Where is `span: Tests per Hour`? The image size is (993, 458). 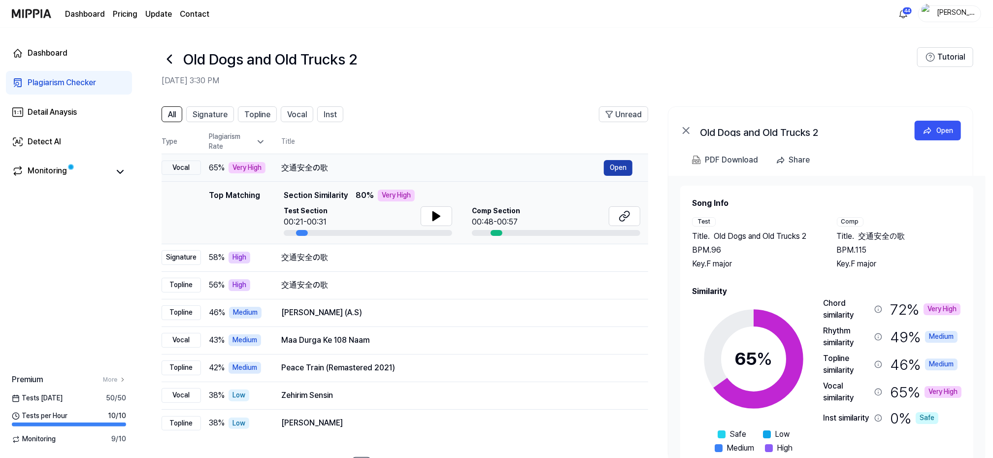 span: Tests per Hour is located at coordinates (39, 416).